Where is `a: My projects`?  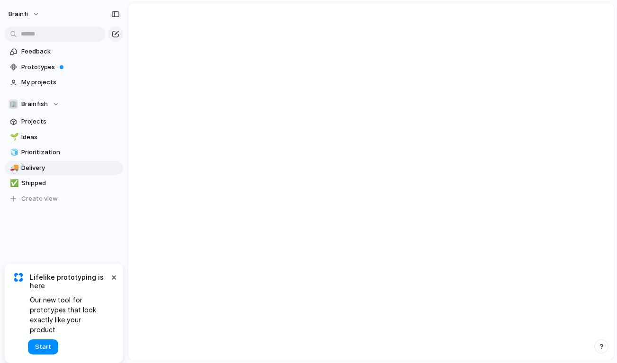
a: My projects is located at coordinates (64, 82).